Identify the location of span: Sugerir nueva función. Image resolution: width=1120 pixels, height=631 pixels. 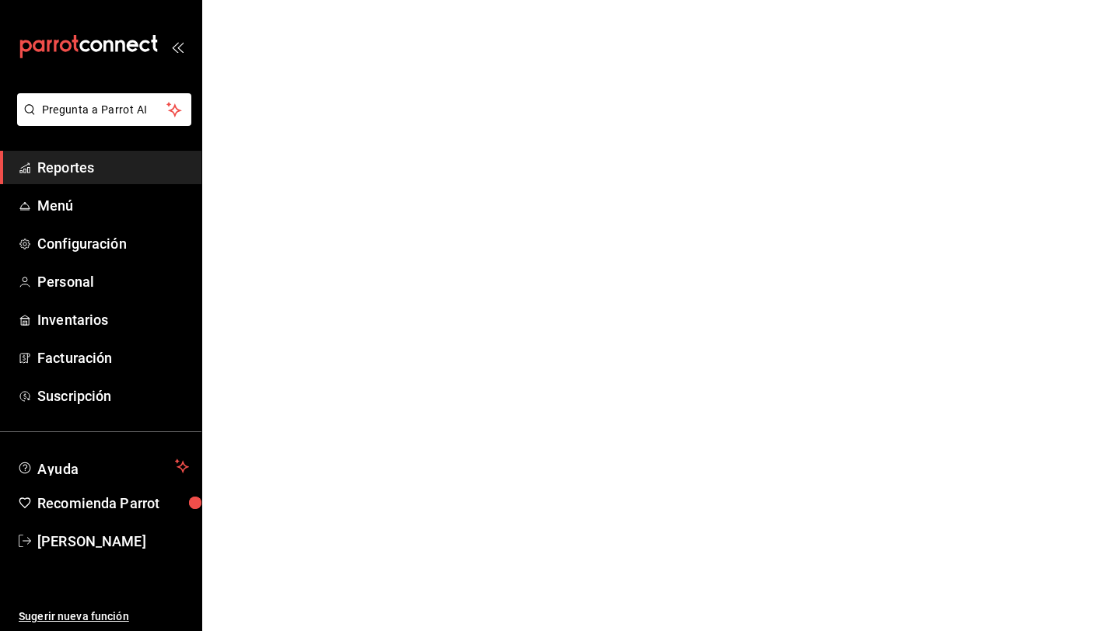
(103, 617).